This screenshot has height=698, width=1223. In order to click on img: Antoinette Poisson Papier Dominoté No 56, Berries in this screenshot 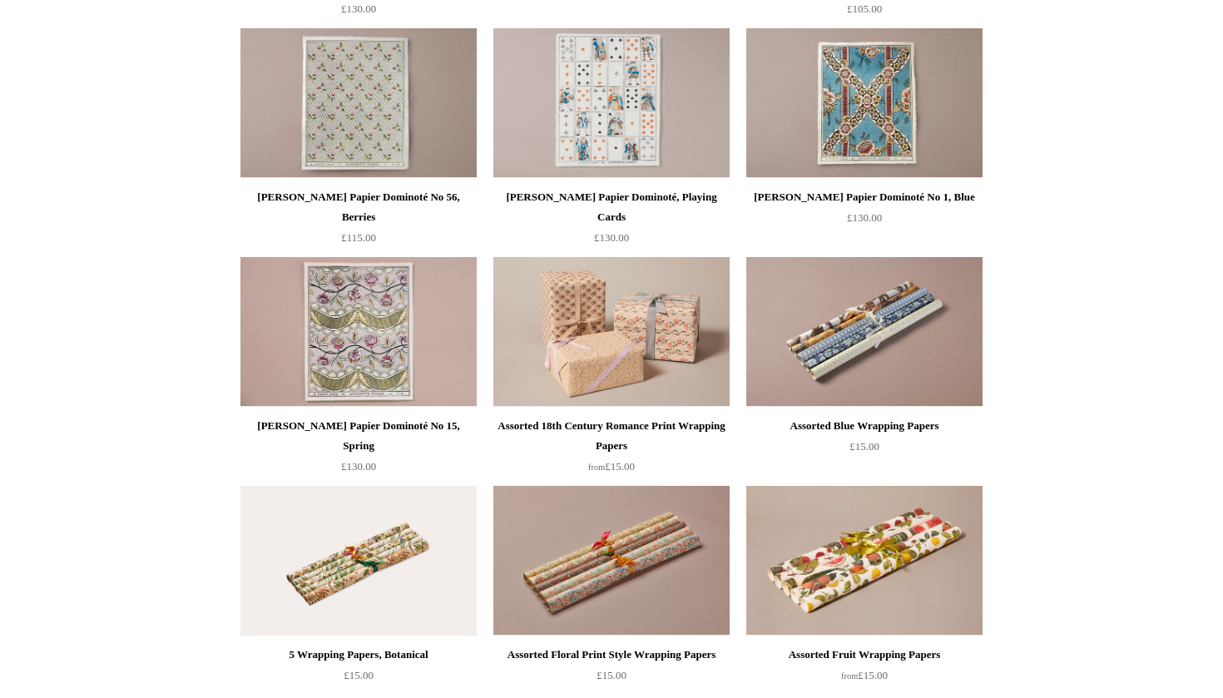, I will do `click(358, 103)`.